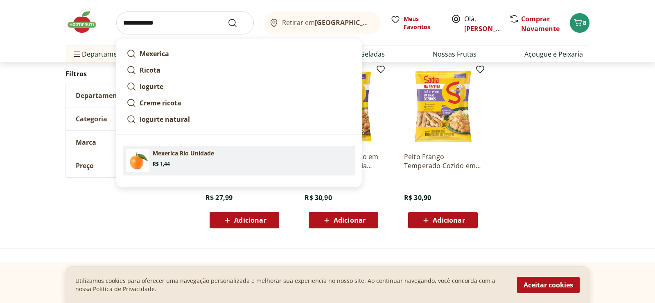  I want to click on span: Preço, so click(85, 165).